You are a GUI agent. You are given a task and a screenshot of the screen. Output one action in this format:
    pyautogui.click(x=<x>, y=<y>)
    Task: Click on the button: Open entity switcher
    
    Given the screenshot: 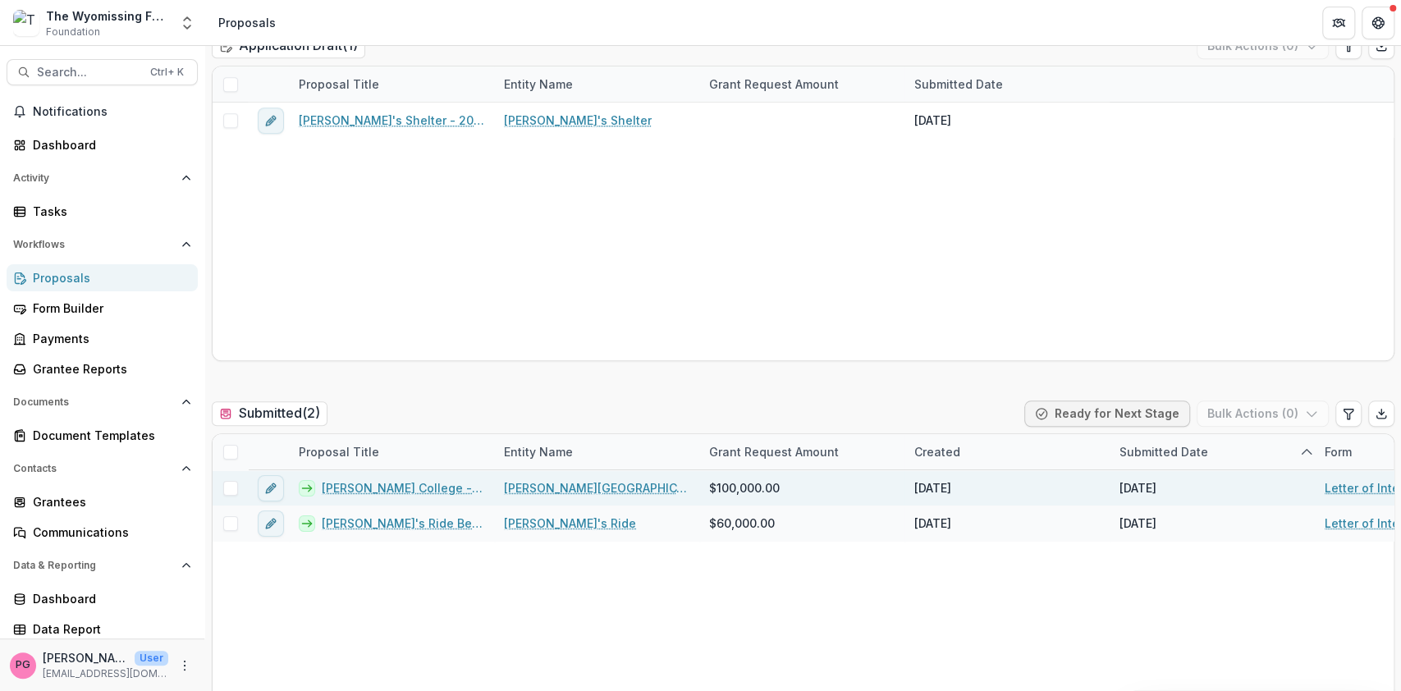 What is the action you would take?
    pyautogui.click(x=187, y=23)
    